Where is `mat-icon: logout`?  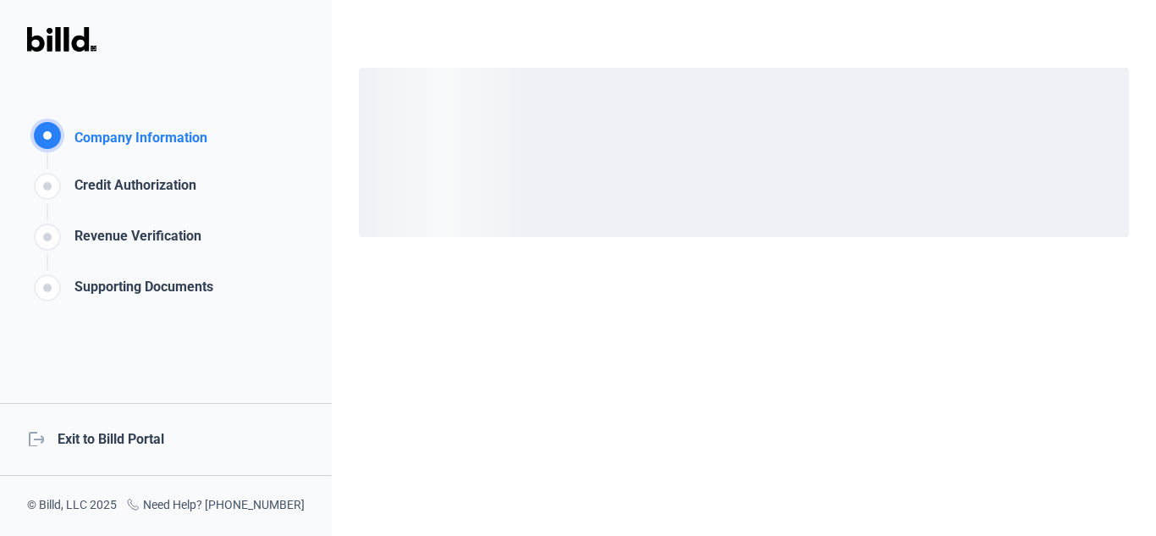
mat-icon: logout is located at coordinates (36, 438).